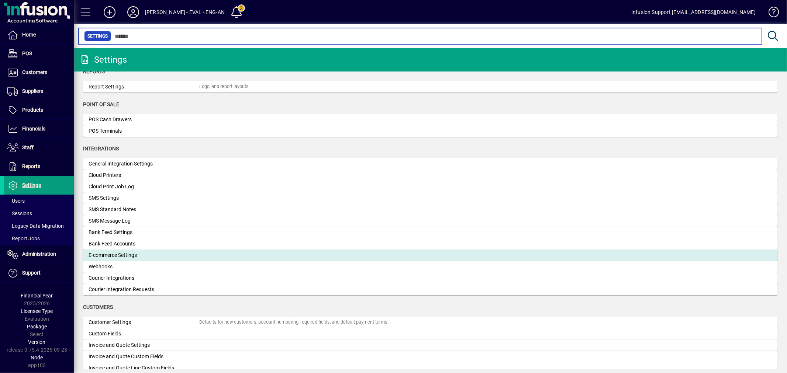 The height and width of the screenshot is (373, 787). I want to click on a: Webhooks, so click(430, 267).